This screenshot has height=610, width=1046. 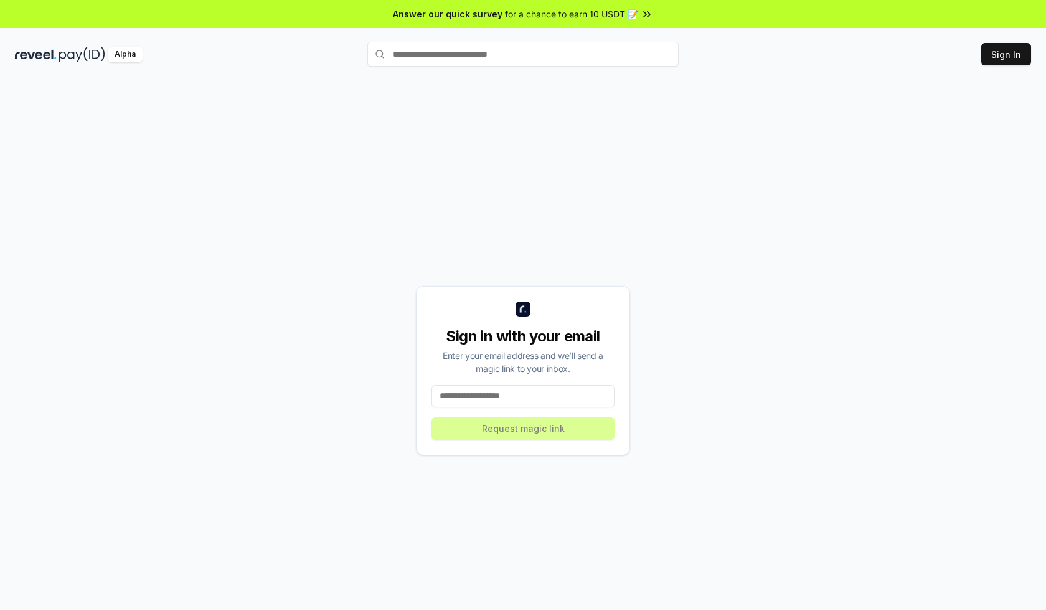 I want to click on div: Sign in with your email, so click(x=523, y=336).